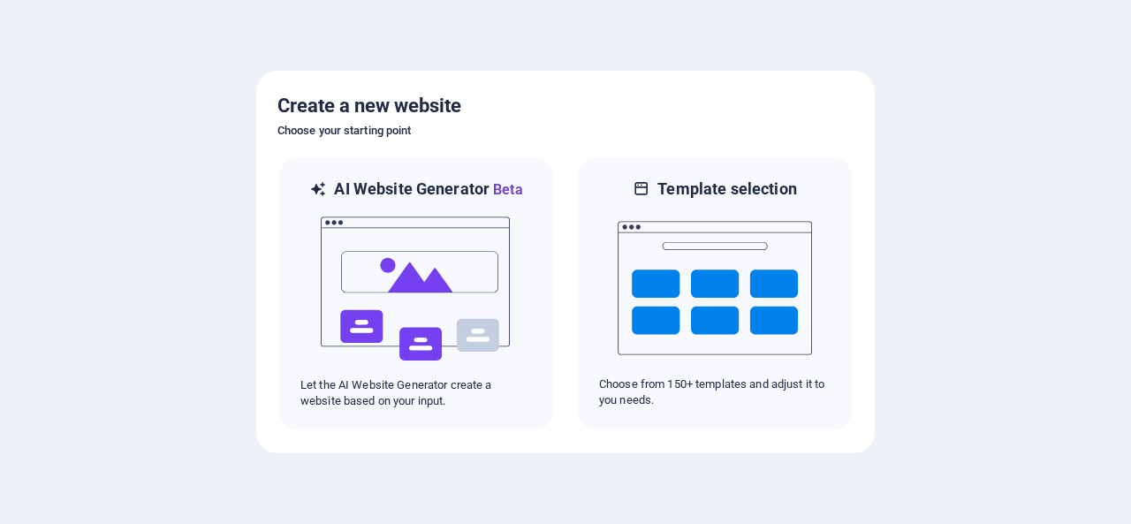 The image size is (1131, 524). I want to click on div: Template selectionChoose from 150+ templates and adjust it to you needs., so click(715, 293).